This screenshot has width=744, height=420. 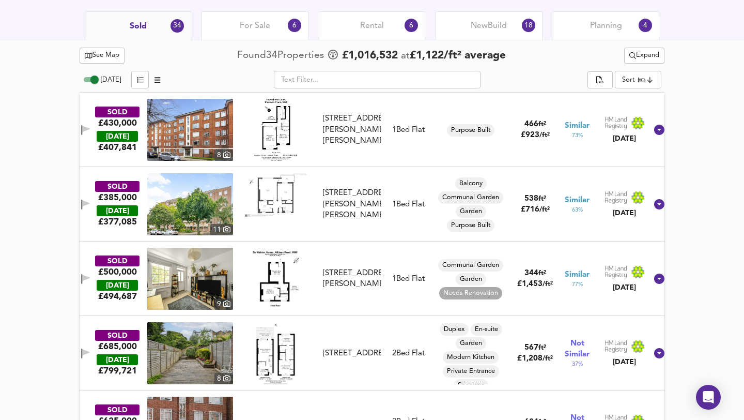 What do you see at coordinates (531, 198) in the screenshot?
I see `span: 538` at bounding box center [531, 198].